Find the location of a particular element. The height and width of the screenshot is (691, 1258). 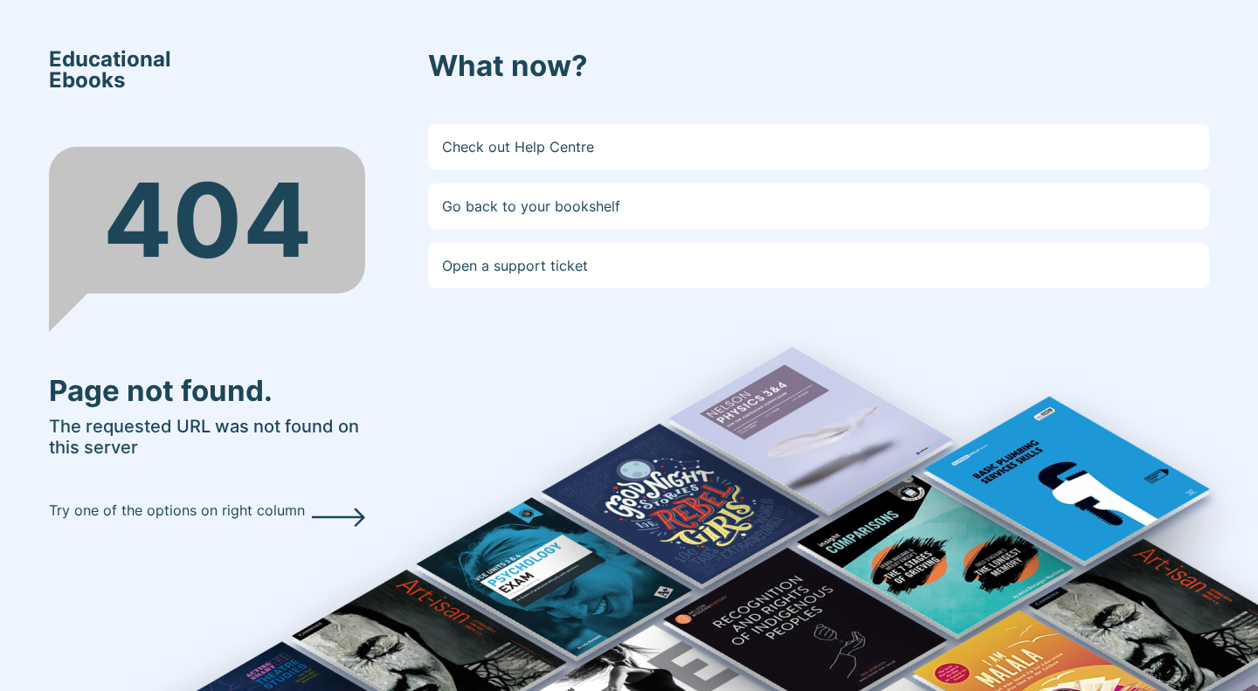

a: Open a support ticket is located at coordinates (819, 266).